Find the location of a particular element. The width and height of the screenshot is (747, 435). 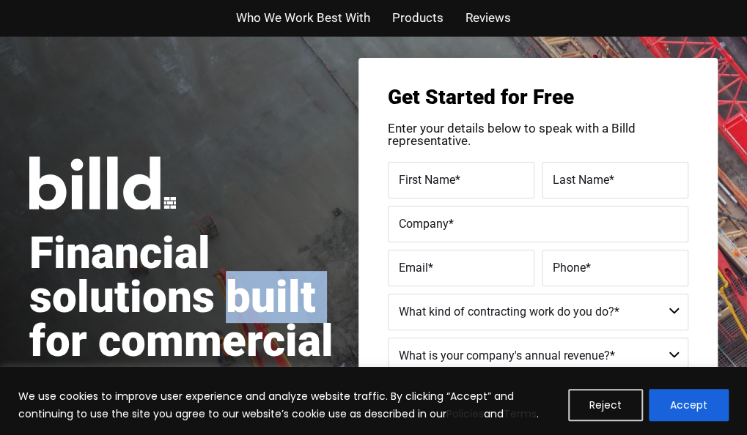

h1: Financial solutions built for commercial subcontractors is located at coordinates (194, 320).